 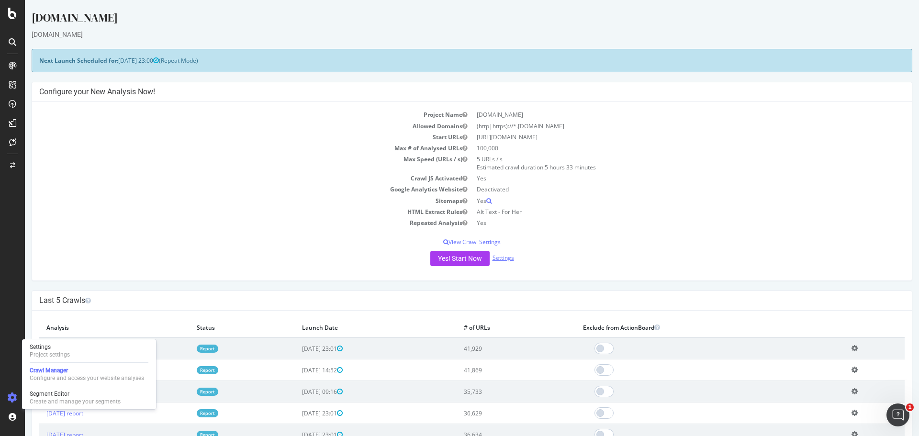 I want to click on td: 41,929, so click(x=491, y=348).